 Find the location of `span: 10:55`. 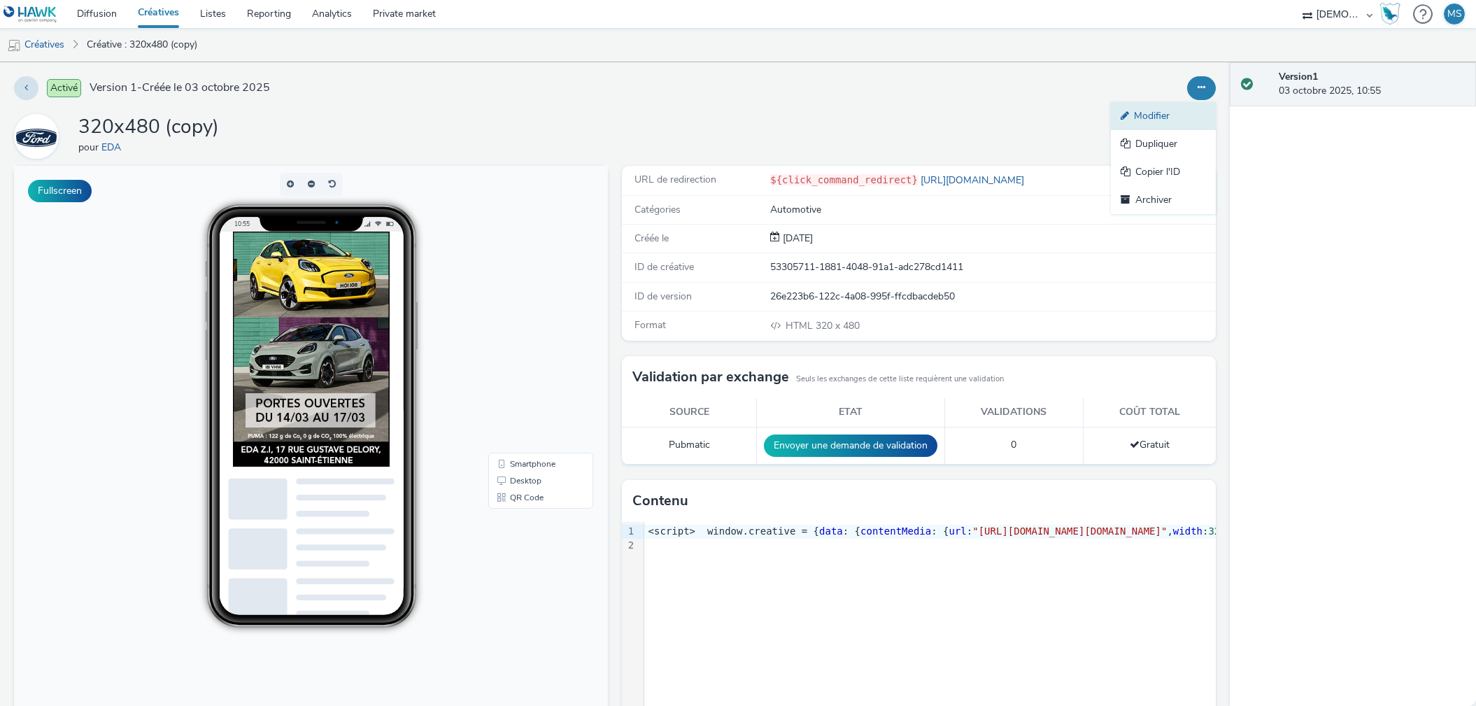

span: 10:55 is located at coordinates (227, 57).